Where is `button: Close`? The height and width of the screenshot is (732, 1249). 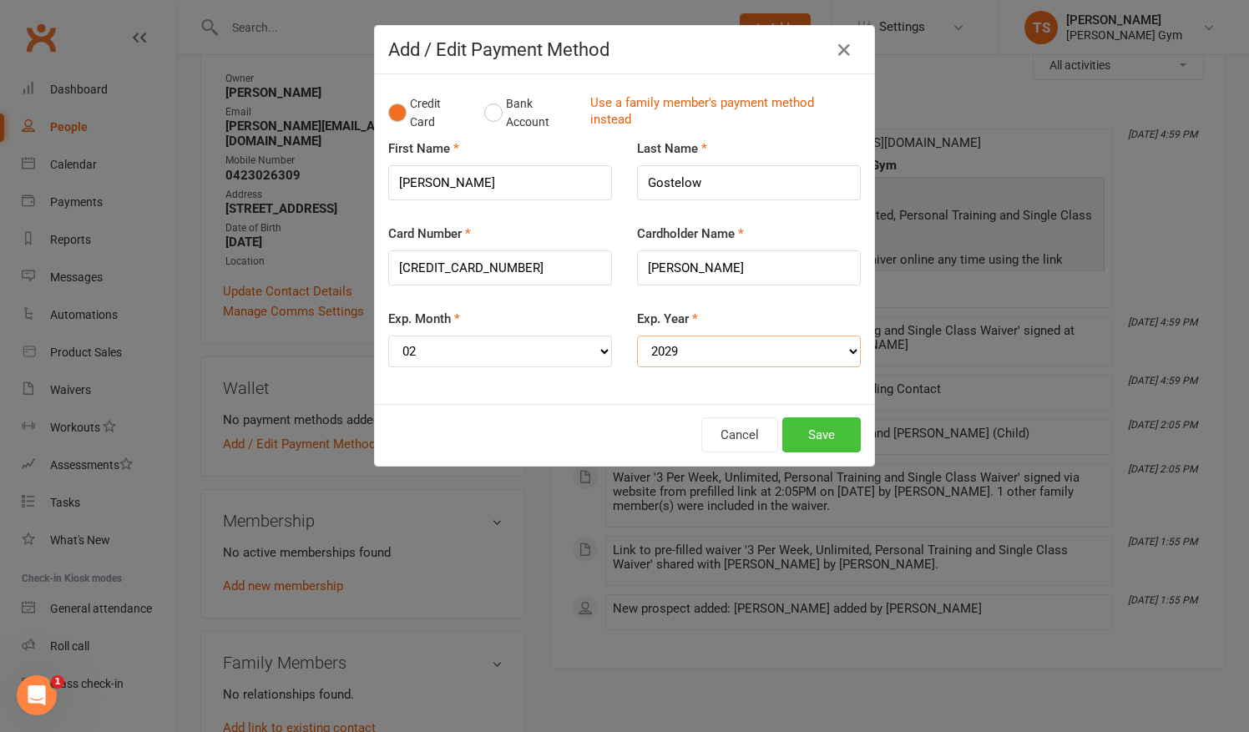 button: Close is located at coordinates (844, 50).